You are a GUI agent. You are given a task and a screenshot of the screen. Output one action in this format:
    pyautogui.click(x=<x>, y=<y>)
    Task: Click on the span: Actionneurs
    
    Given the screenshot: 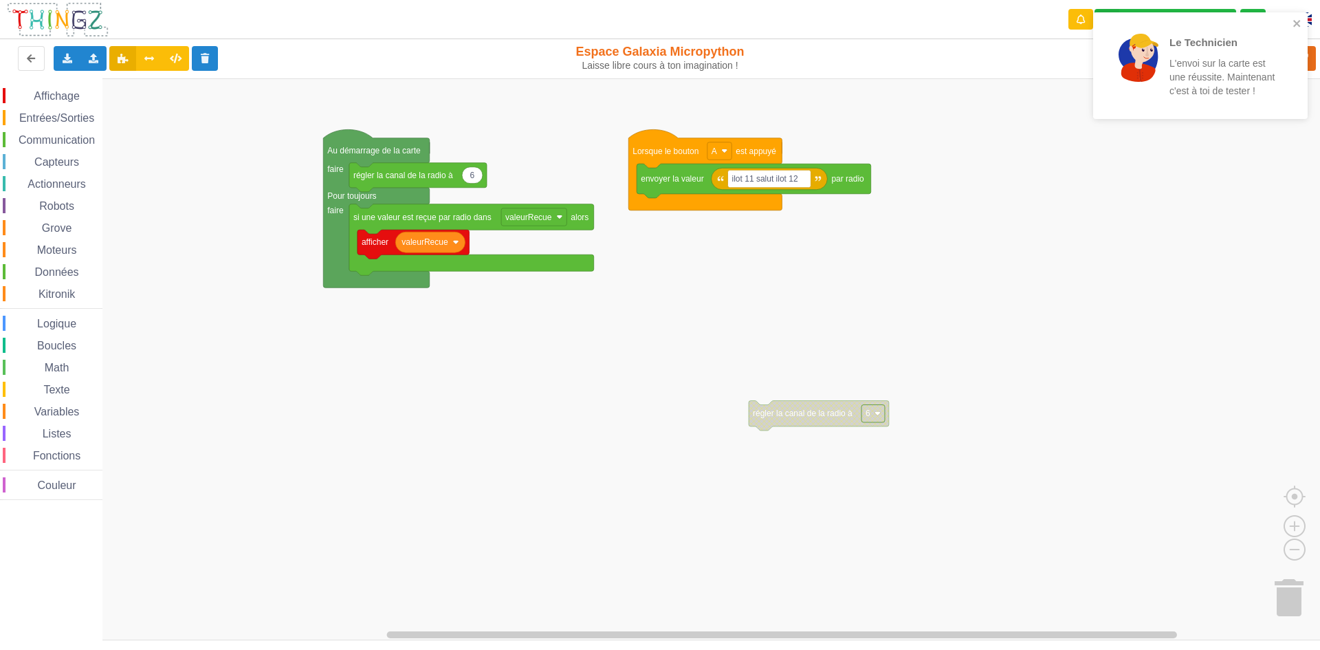 What is the action you would take?
    pyautogui.click(x=56, y=184)
    